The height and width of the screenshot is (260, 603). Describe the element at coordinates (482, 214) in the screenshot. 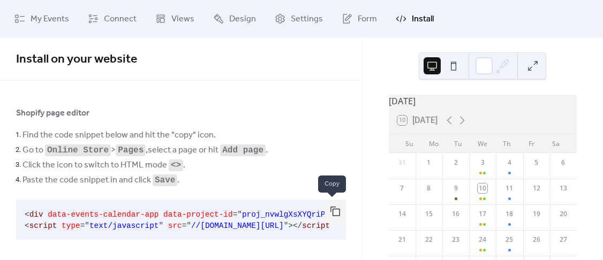

I see `div: 17` at that location.